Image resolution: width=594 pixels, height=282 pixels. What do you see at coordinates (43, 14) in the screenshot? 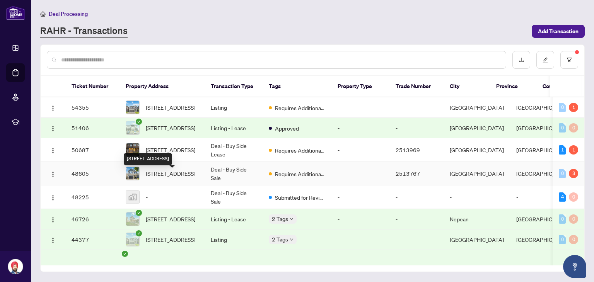
I see `span: home` at bounding box center [43, 14].